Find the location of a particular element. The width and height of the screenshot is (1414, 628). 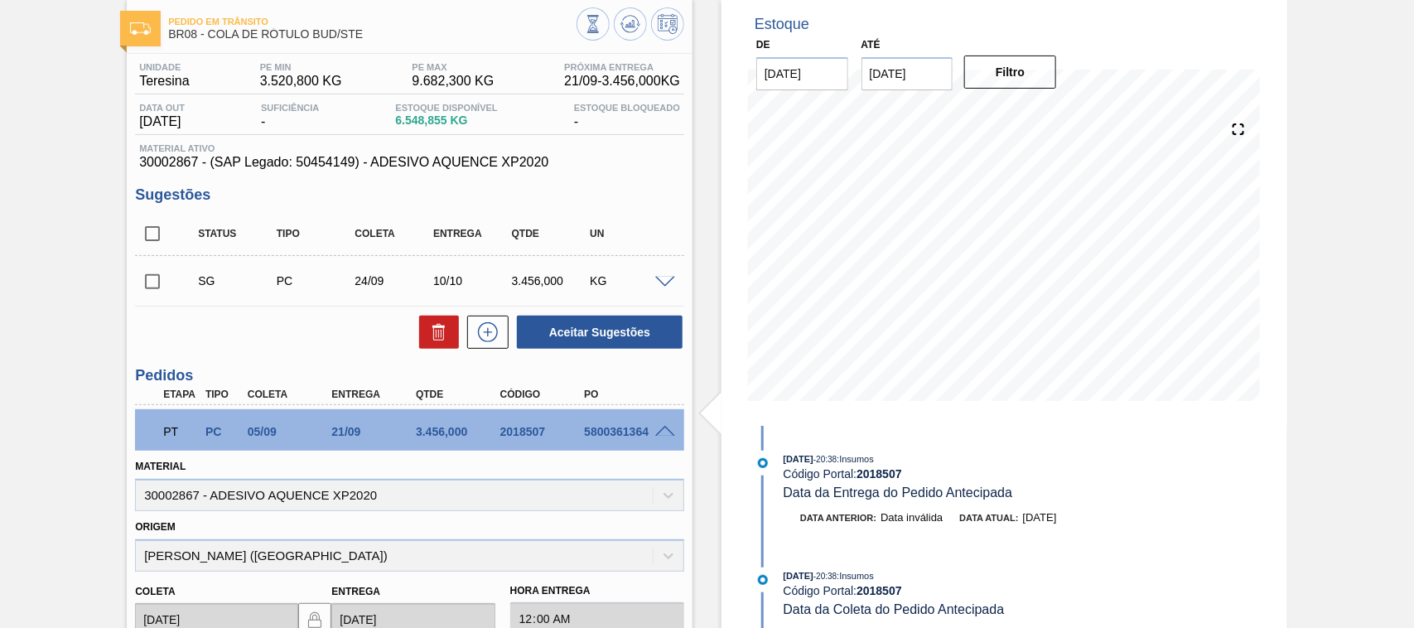

label: Material is located at coordinates (160, 466).